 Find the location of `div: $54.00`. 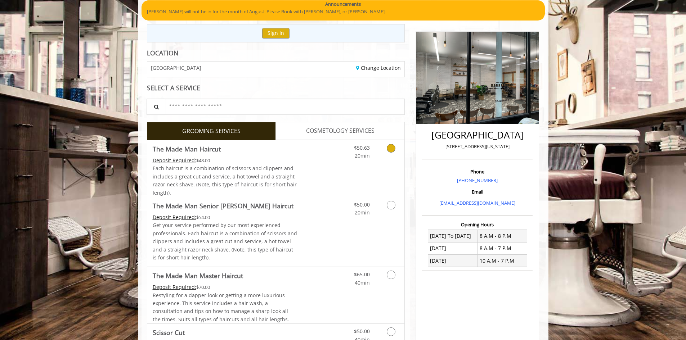

div: $54.00 is located at coordinates (225, 217).